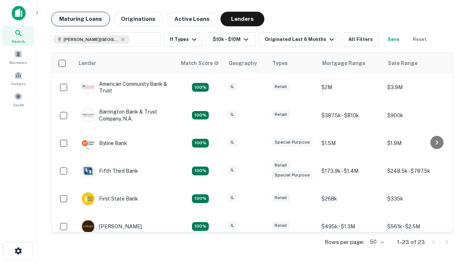 This screenshot has height=263, width=468. I want to click on button: Active Loans, so click(192, 19).